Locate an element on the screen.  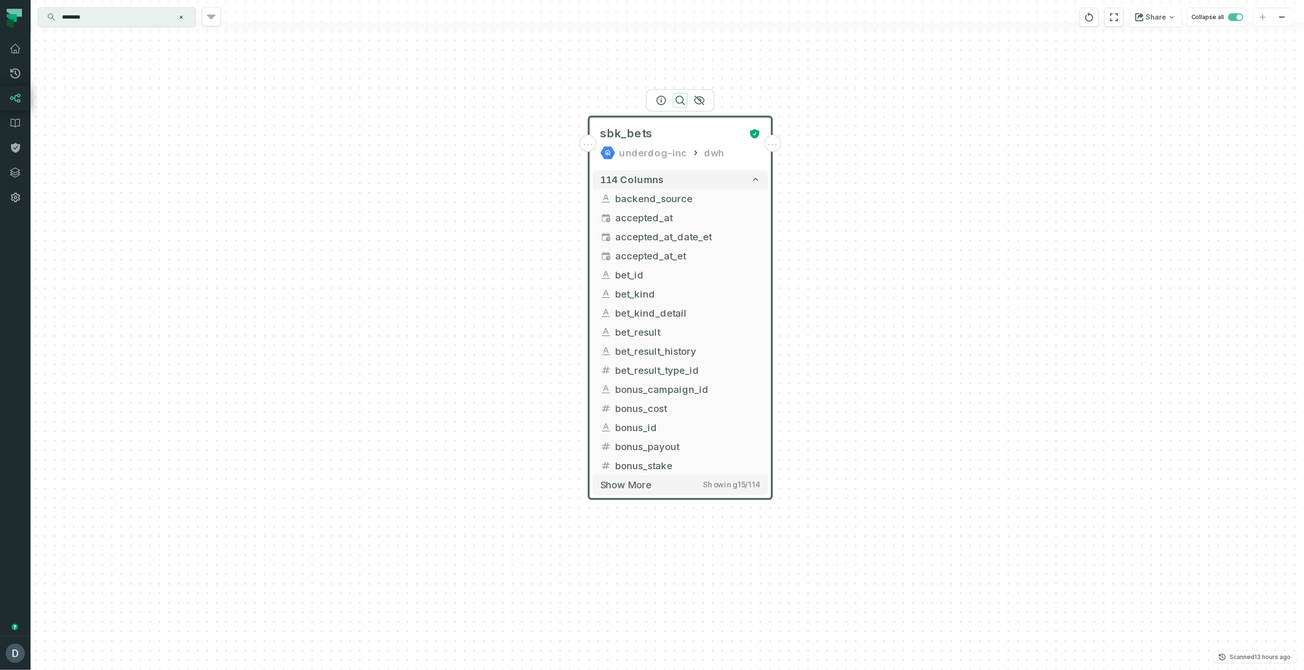
span: integer is located at coordinates (606, 371).